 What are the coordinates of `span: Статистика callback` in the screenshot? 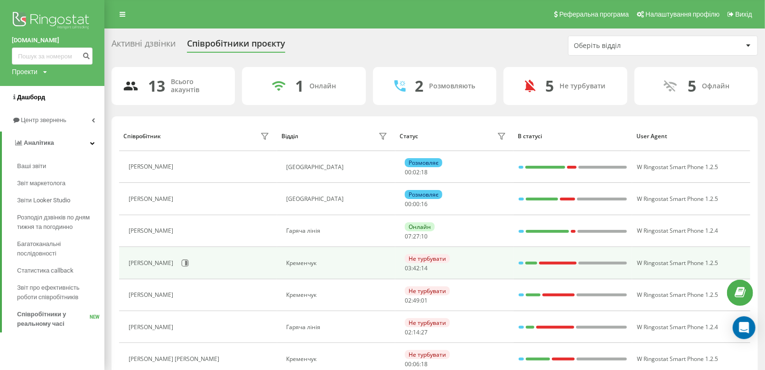 It's located at (45, 271).